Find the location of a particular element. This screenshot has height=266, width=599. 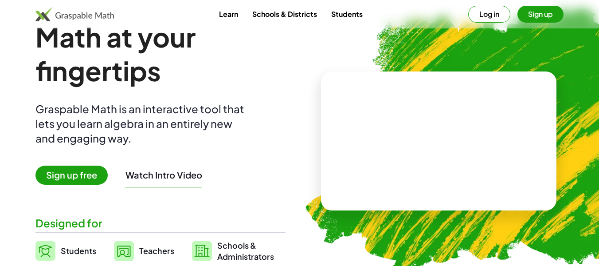

button: Sign up is located at coordinates (541, 14).